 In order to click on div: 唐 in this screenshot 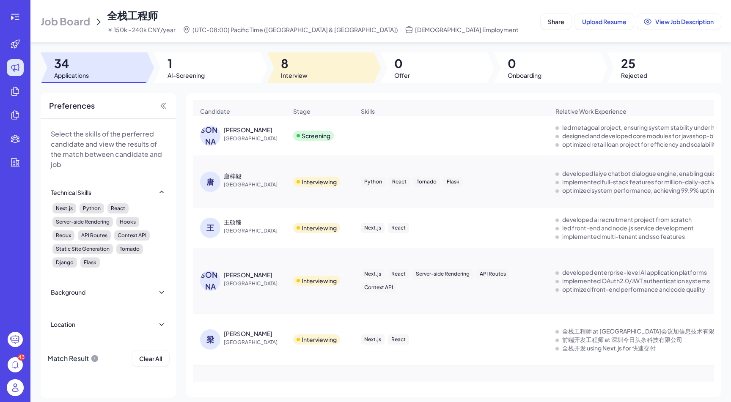, I will do `click(210, 182)`.